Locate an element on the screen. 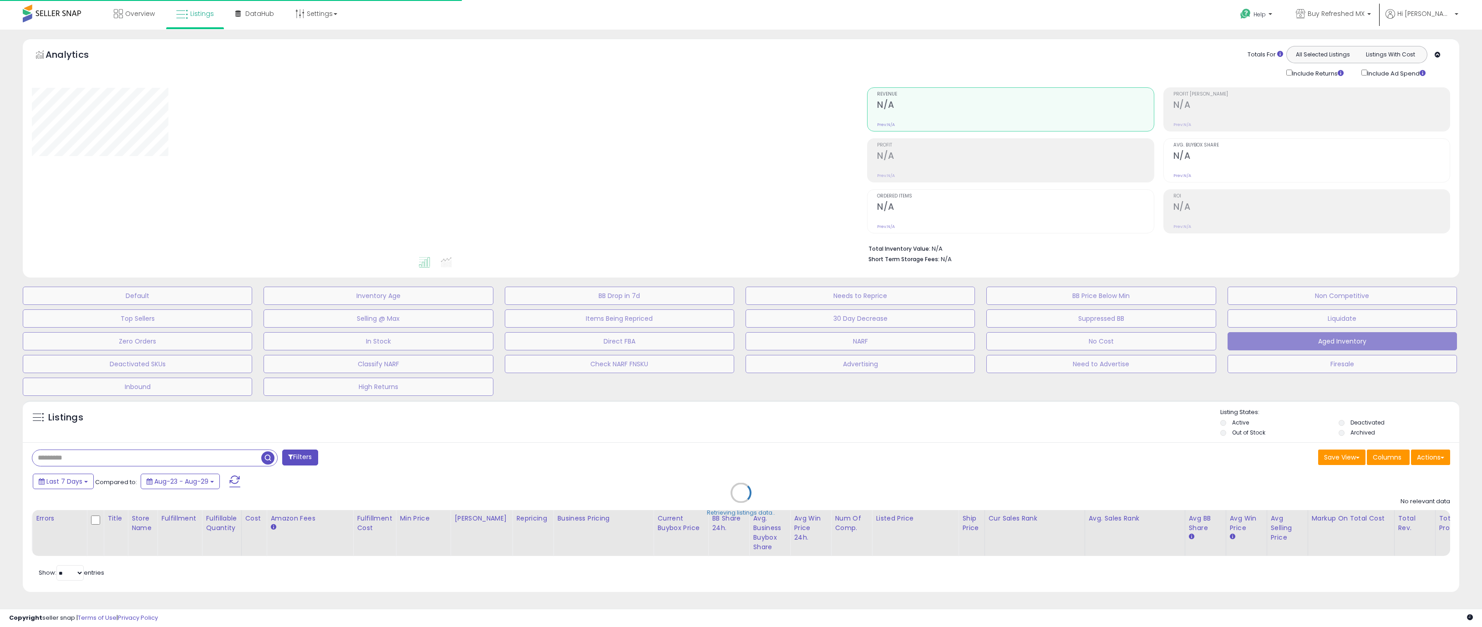 The height and width of the screenshot is (627, 1482). span: Overview is located at coordinates (140, 14).